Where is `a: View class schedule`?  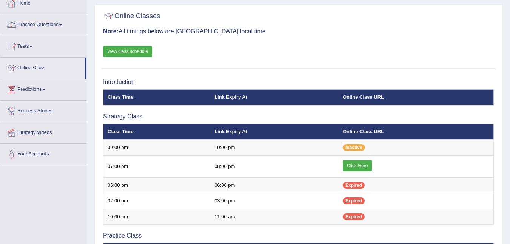 a: View class schedule is located at coordinates (128, 51).